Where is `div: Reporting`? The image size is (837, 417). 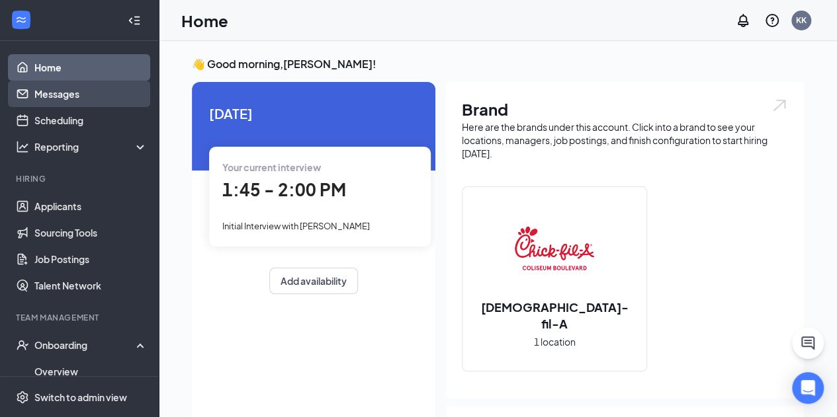 div: Reporting is located at coordinates (91, 147).